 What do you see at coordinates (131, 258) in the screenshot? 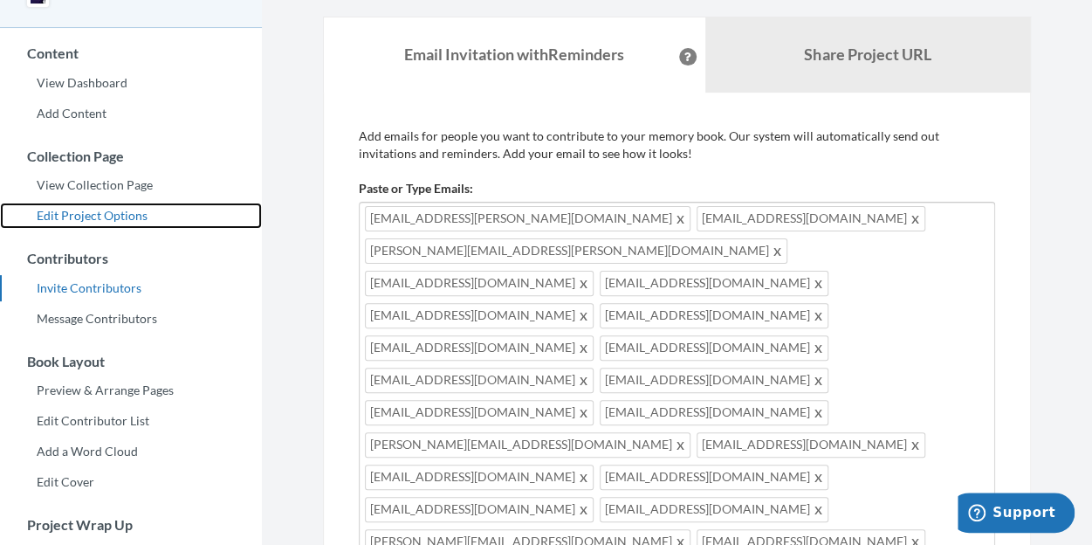
I see `h3: Contributors` at bounding box center [131, 258].